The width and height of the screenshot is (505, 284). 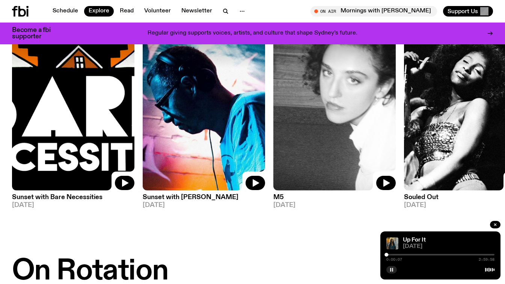 I want to click on span: 0:00:07, so click(x=394, y=259).